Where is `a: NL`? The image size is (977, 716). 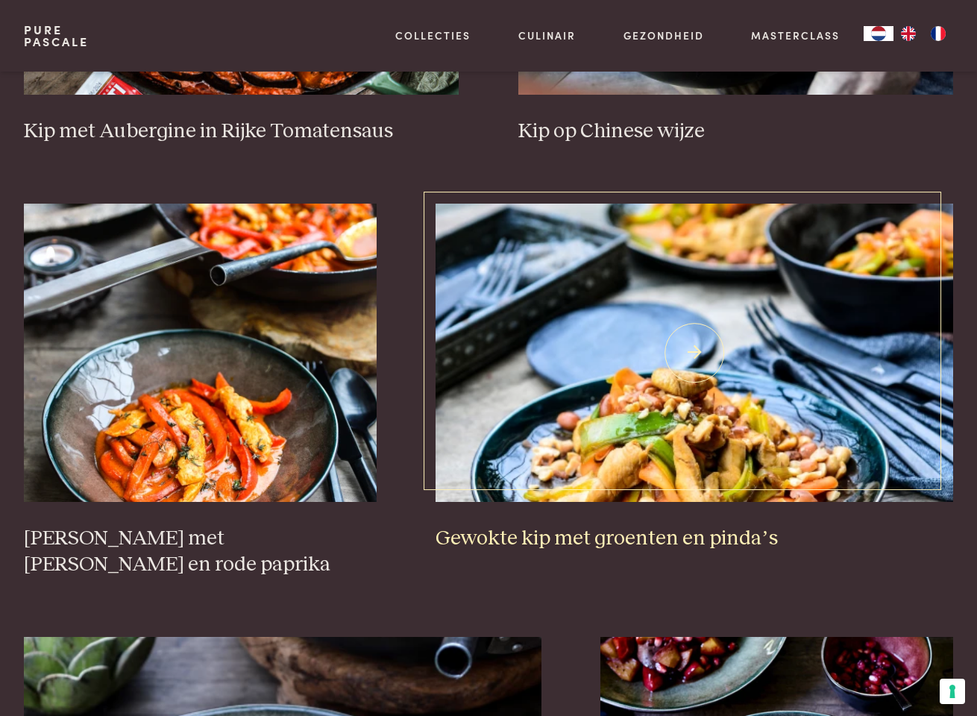
a: NL is located at coordinates (879, 34).